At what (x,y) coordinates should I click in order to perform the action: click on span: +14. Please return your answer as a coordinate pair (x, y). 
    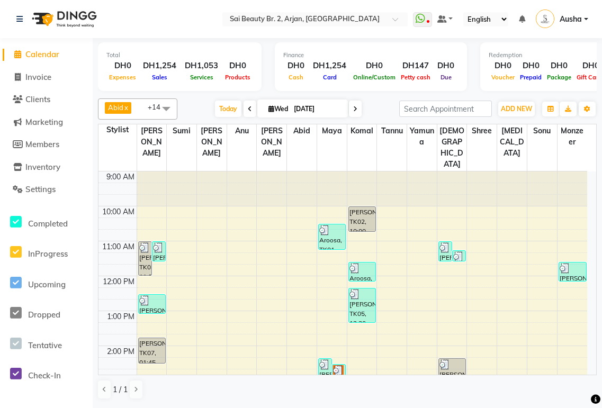
    Looking at the image, I should click on (158, 107).